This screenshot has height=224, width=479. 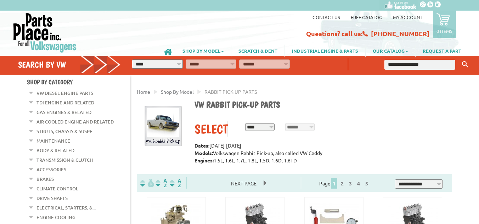 What do you see at coordinates (390, 51) in the screenshot?
I see `a: OUR CATALOG` at bounding box center [390, 51].